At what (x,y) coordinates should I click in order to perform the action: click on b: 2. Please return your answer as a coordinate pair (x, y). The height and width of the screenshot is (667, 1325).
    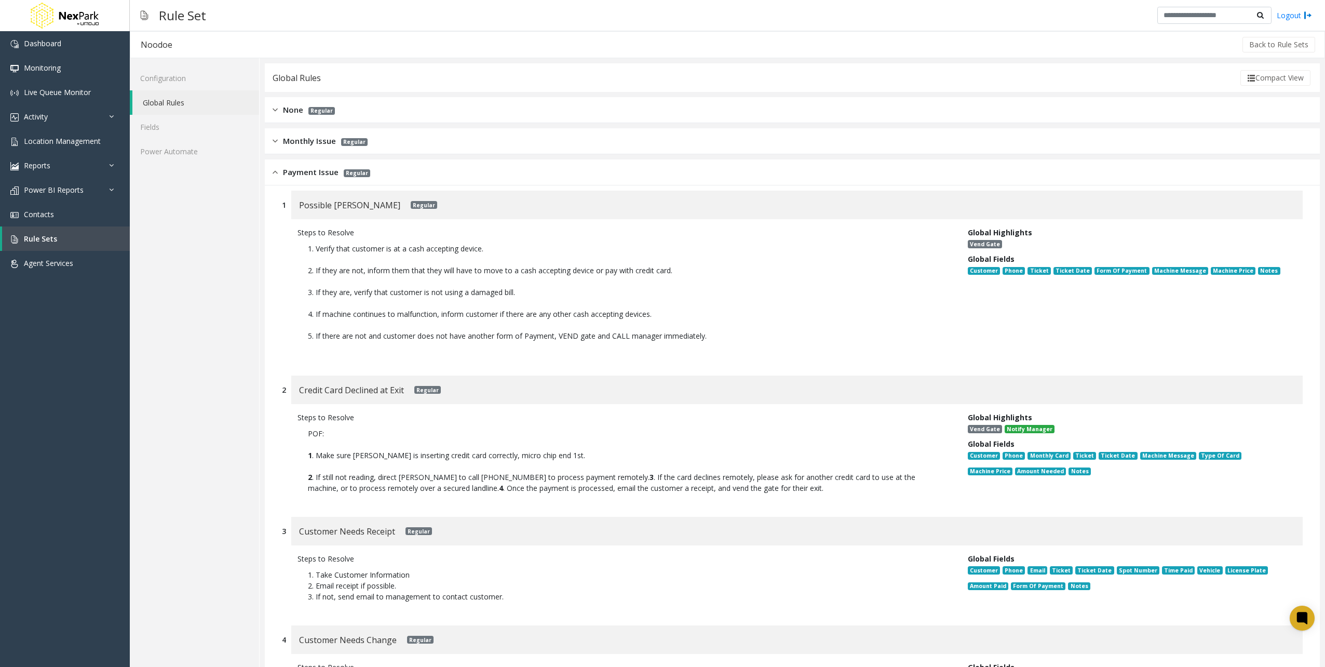
    Looking at the image, I should click on (310, 477).